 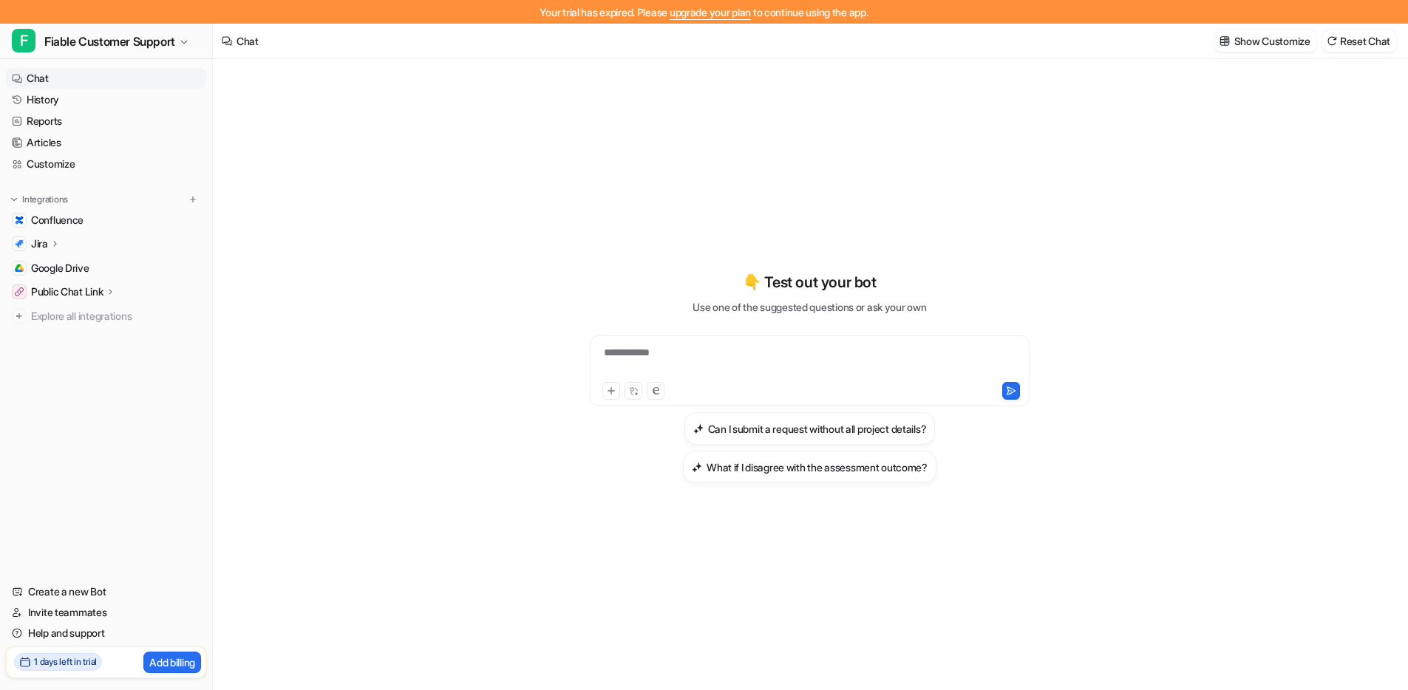 What do you see at coordinates (1272, 41) in the screenshot?
I see `p: Show Customize` at bounding box center [1272, 41].